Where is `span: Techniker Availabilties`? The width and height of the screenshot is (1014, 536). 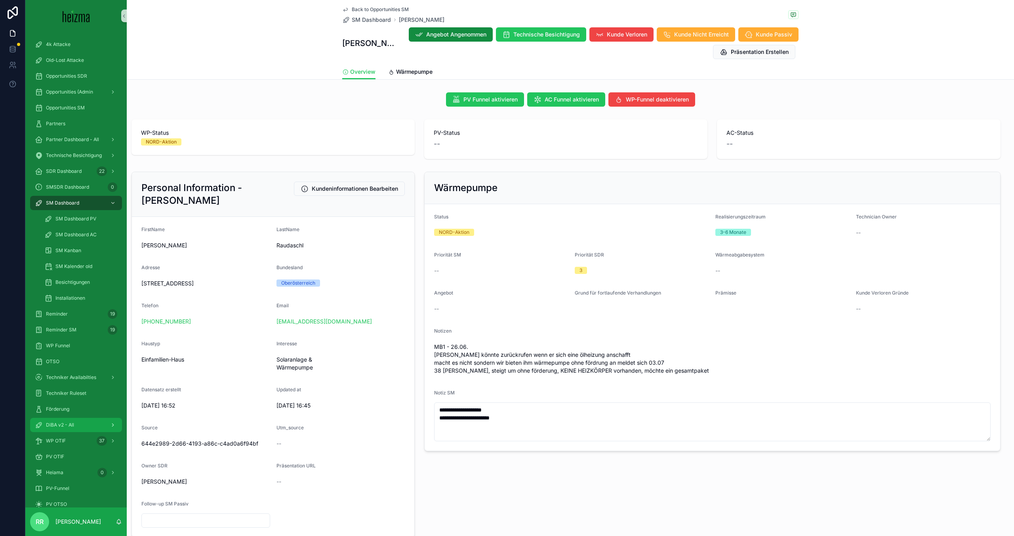 span: Techniker Availabilties is located at coordinates (71, 377).